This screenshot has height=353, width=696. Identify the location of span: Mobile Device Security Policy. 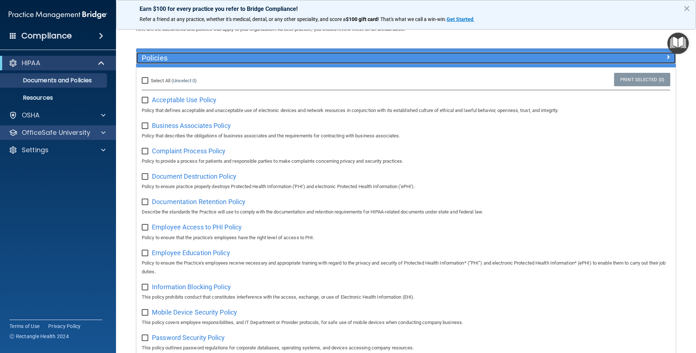
(194, 312).